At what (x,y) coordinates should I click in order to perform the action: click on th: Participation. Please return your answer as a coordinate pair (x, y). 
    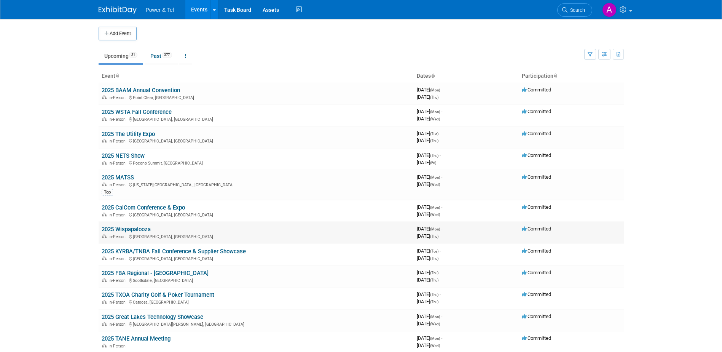
    Looking at the image, I should click on (571, 76).